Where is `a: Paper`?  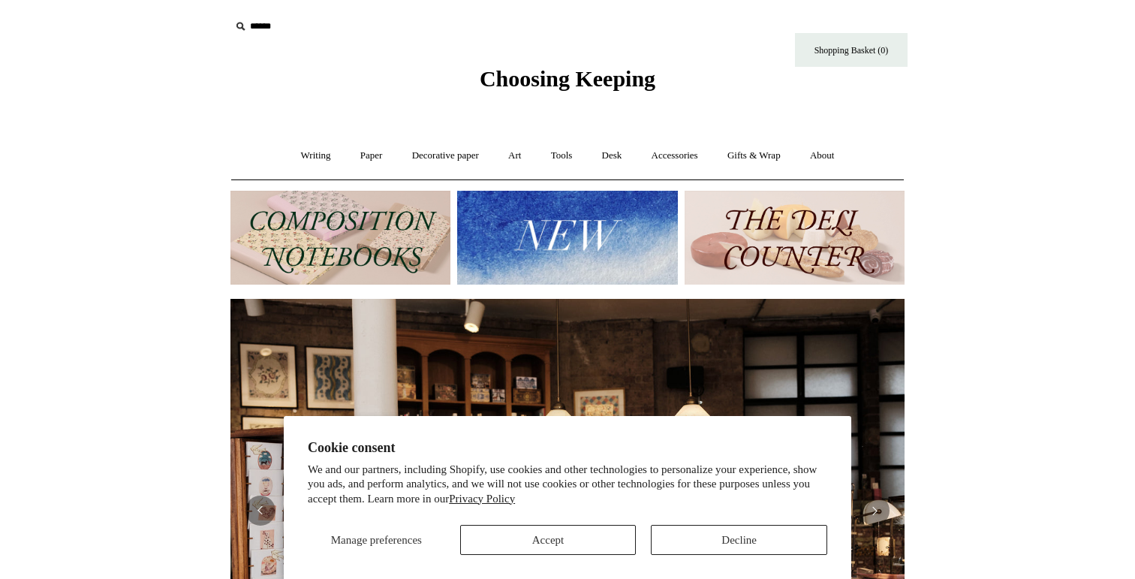
a: Paper is located at coordinates (371, 155).